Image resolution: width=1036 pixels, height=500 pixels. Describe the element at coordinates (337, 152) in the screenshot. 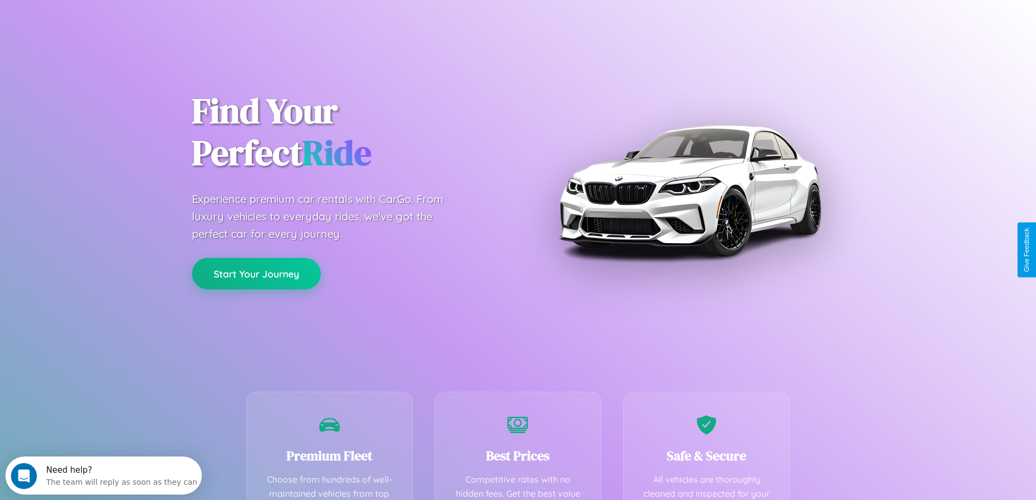

I see `span: Ride` at that location.